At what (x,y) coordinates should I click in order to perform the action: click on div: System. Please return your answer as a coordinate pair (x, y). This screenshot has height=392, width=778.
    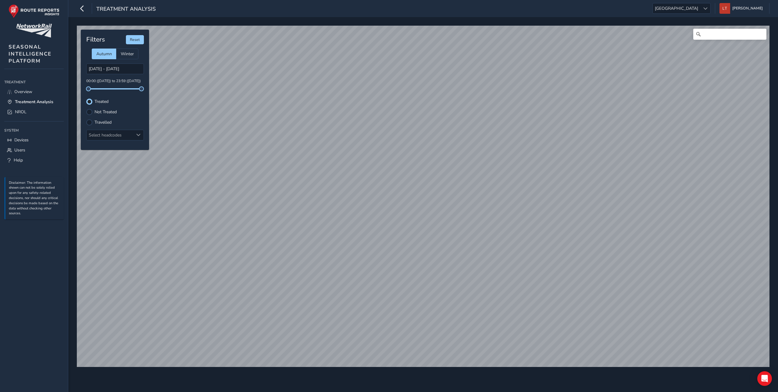
    Looking at the image, I should click on (34, 130).